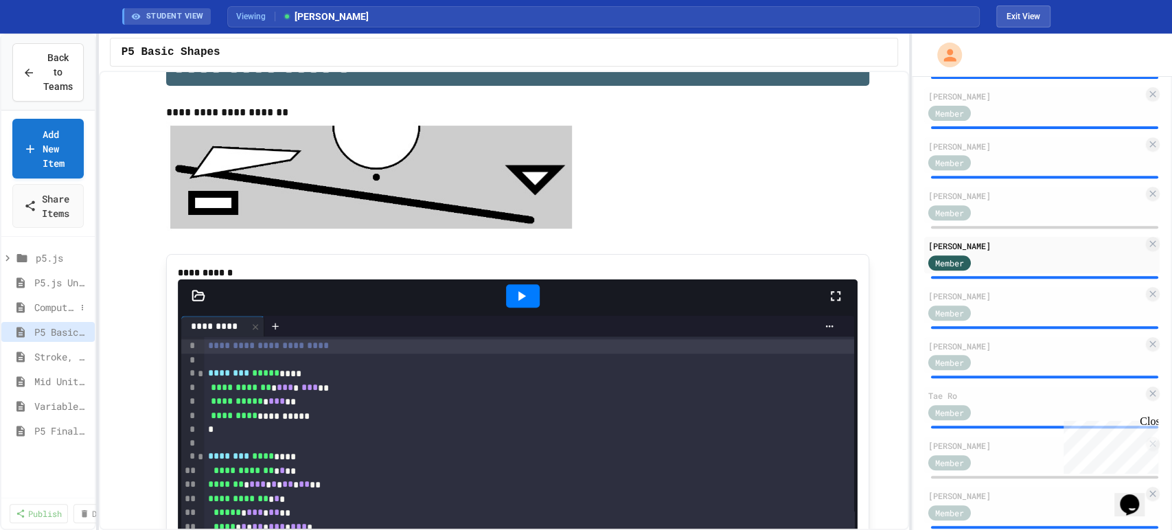 The image size is (1172, 530). What do you see at coordinates (50, 46) in the screenshot?
I see `div: Chat with us now!Close` at bounding box center [50, 46].